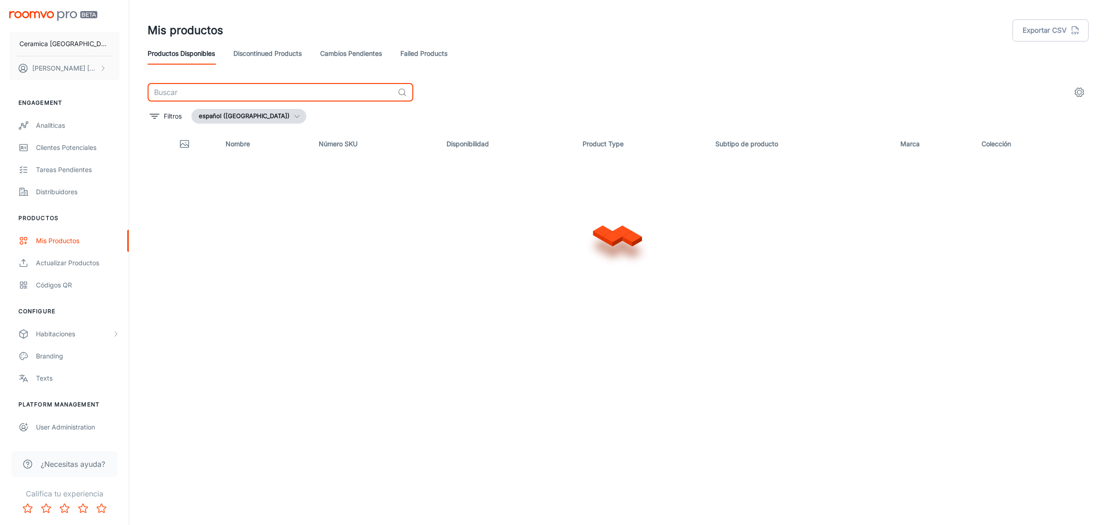  I want to click on div: User Administration, so click(77, 427).